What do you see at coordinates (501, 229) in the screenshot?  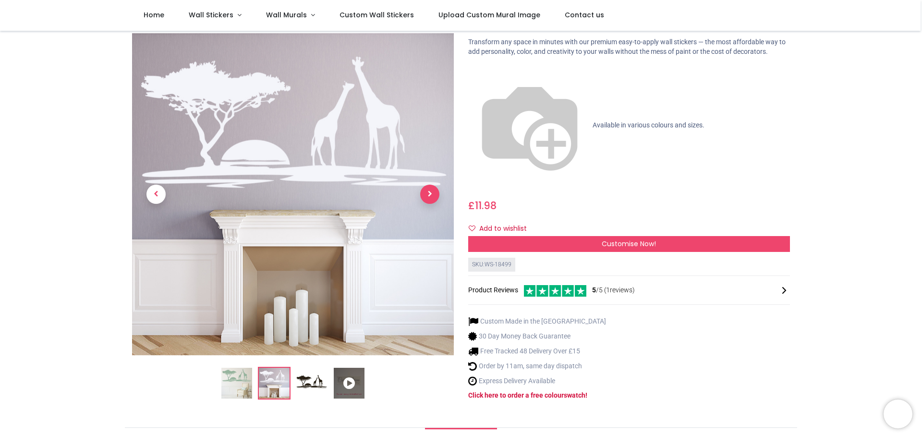 I see `button: Add to wishlistAdd to wishlist` at bounding box center [501, 229].